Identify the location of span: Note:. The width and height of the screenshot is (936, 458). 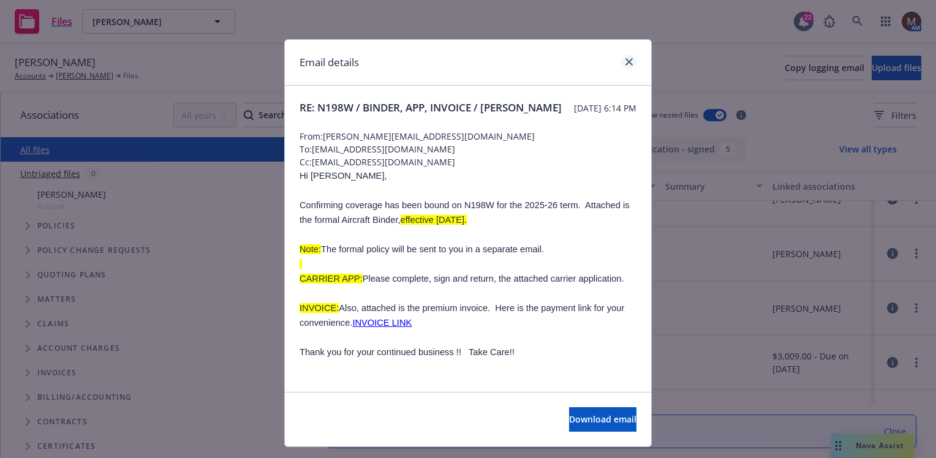
(310, 249).